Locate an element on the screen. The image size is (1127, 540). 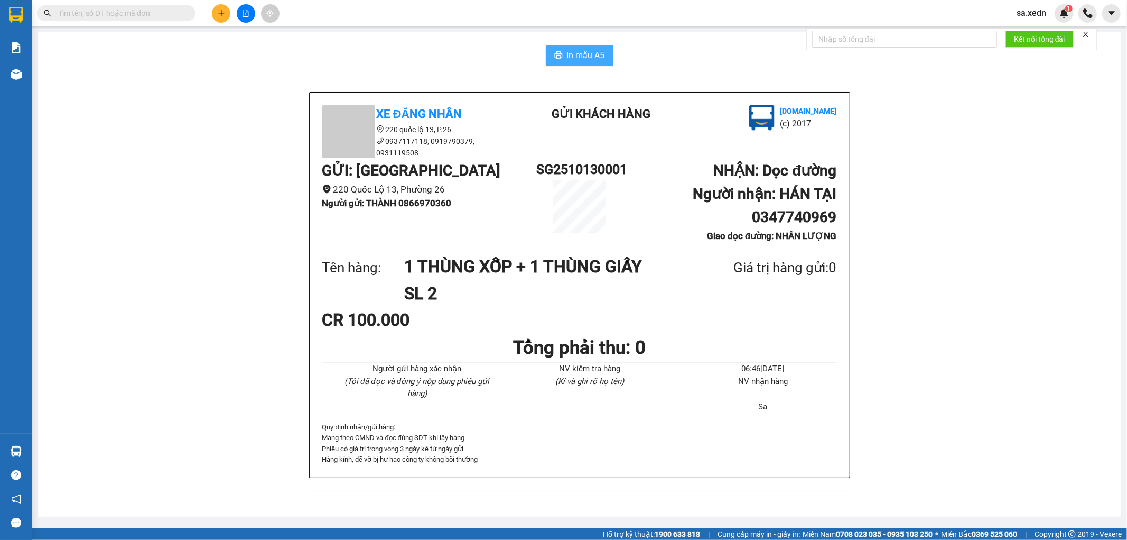
div: Giá trị hàng gửi: 0 is located at coordinates (760, 267).